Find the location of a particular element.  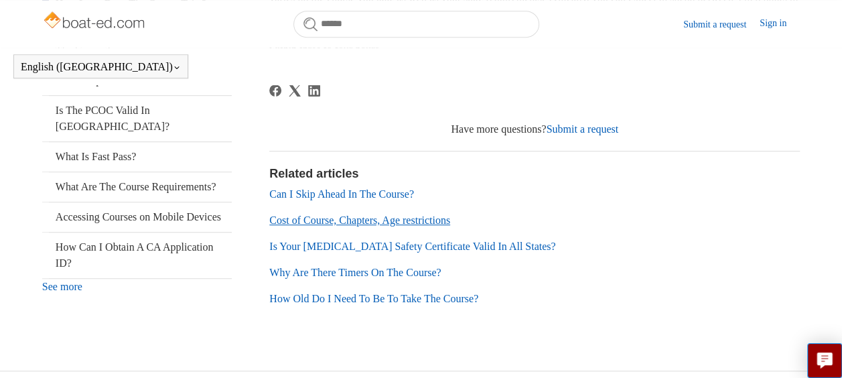

a: Accessing Courses on Mobile Devices is located at coordinates (137, 217).